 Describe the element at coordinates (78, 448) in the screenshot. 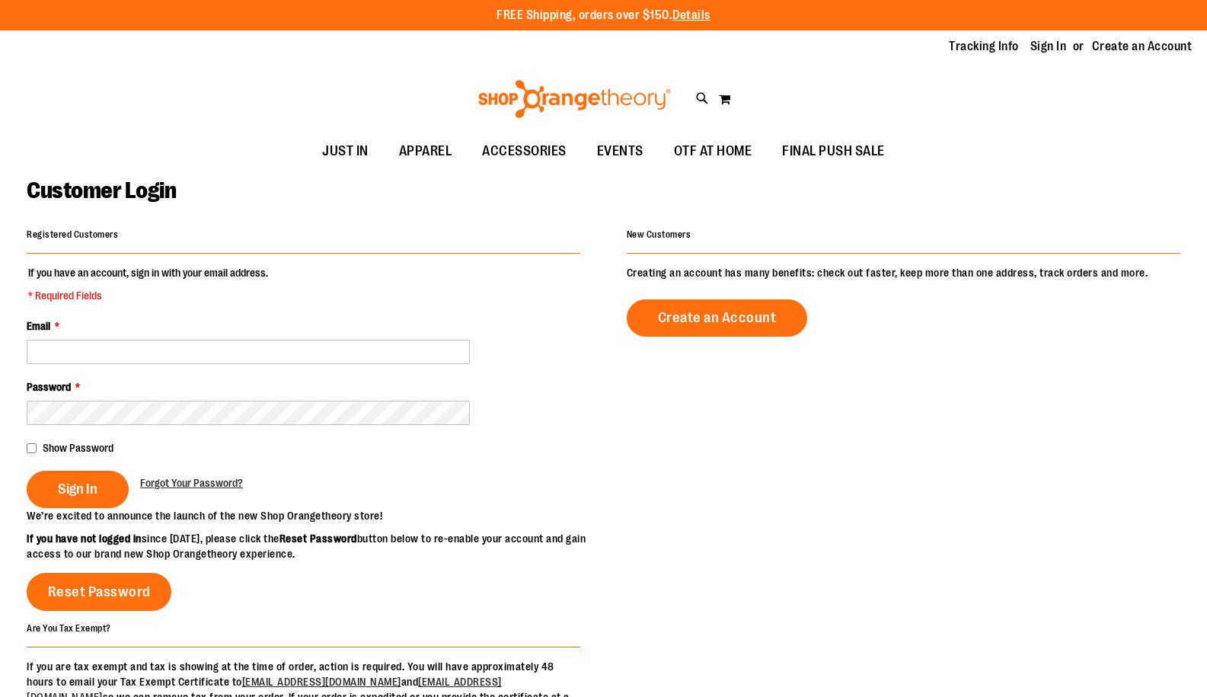

I see `span: Show Password` at that location.